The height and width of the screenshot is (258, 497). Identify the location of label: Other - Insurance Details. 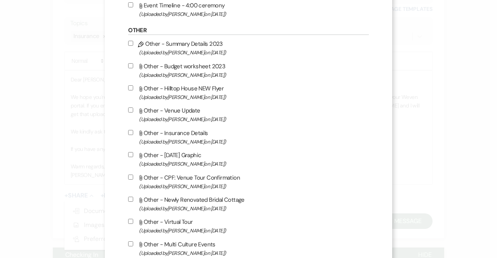
(248, 137).